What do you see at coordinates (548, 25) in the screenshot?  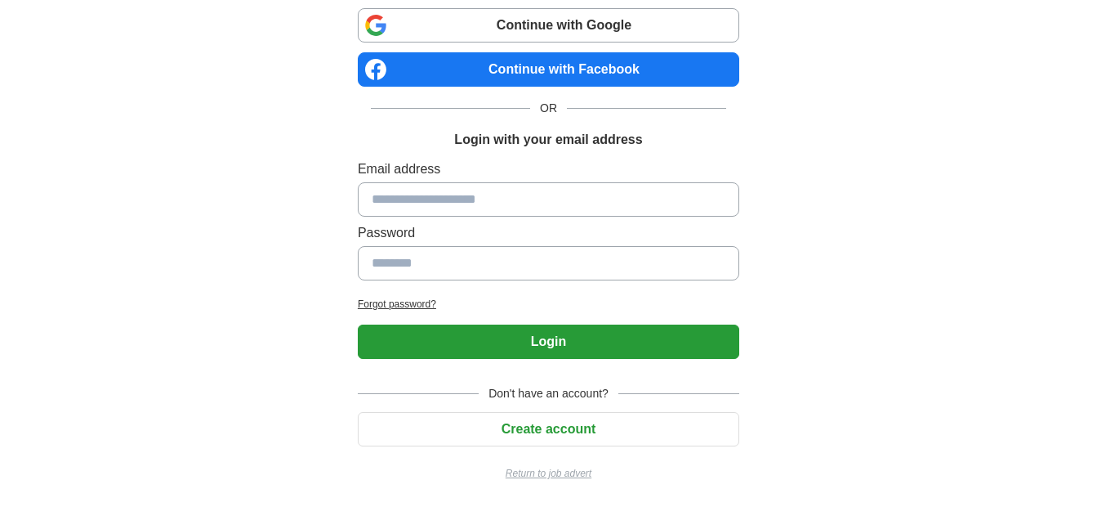 I see `a: Continue with Google` at bounding box center [548, 25].